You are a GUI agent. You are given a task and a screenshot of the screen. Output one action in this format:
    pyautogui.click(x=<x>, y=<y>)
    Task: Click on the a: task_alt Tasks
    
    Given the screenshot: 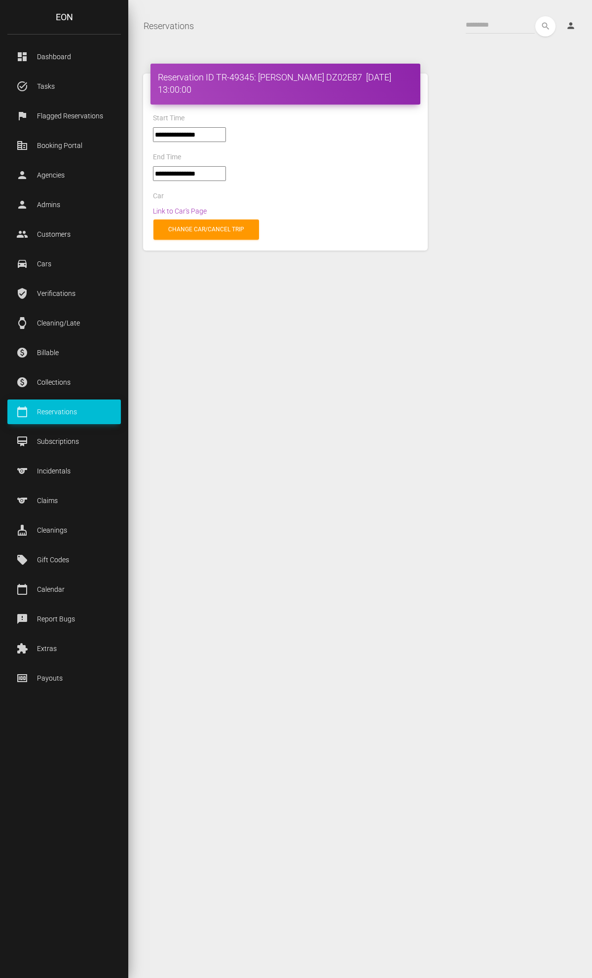 What is the action you would take?
    pyautogui.click(x=64, y=86)
    